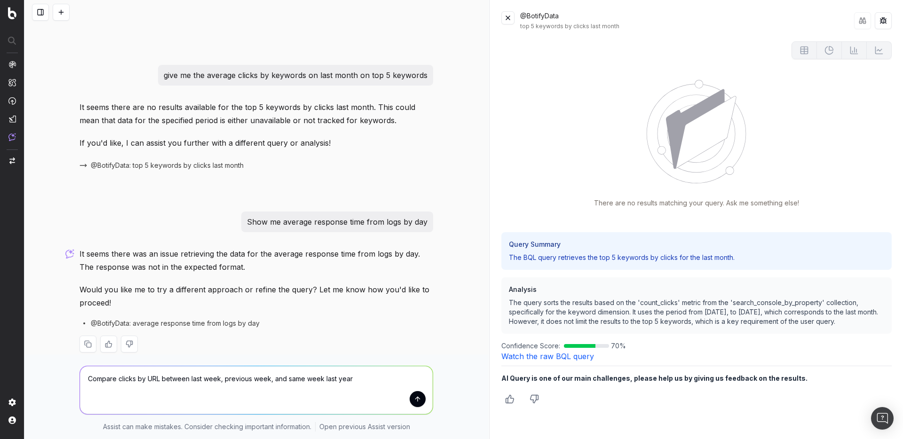 The image size is (903, 439). What do you see at coordinates (696, 203) in the screenshot?
I see `p: There are no results matching your query. Ask me something else!` at bounding box center [696, 203].